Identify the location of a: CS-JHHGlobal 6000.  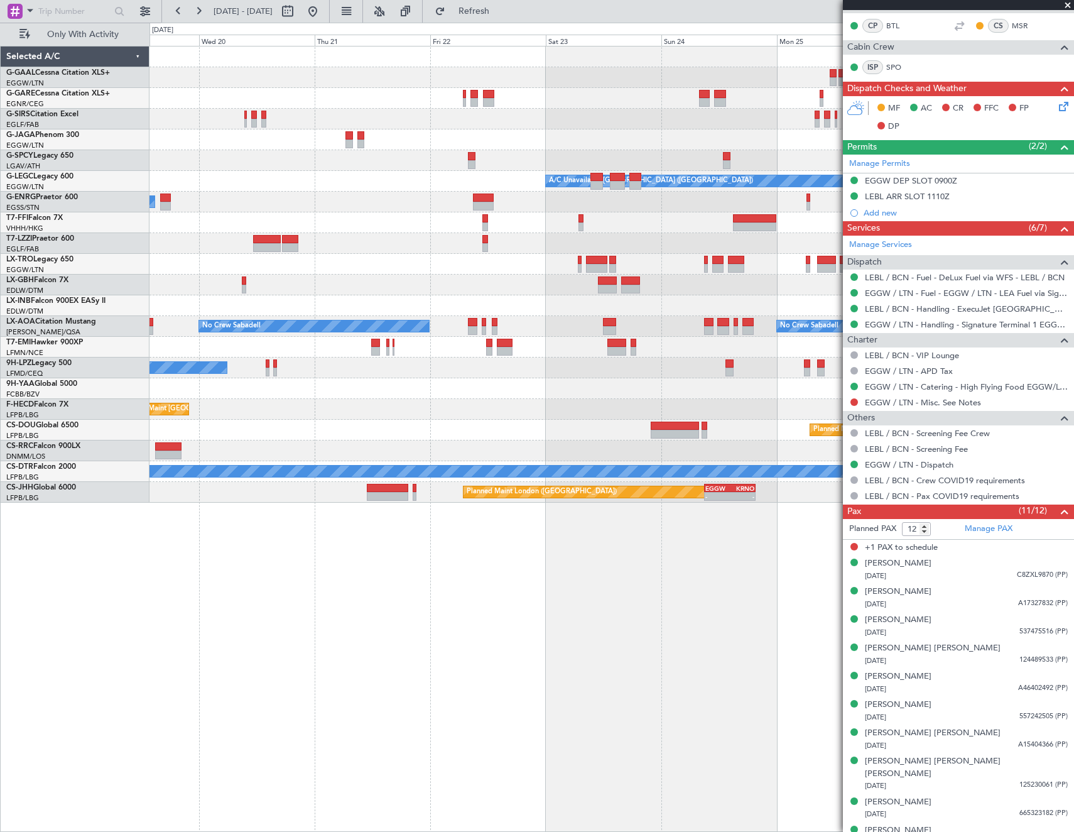
(41, 487).